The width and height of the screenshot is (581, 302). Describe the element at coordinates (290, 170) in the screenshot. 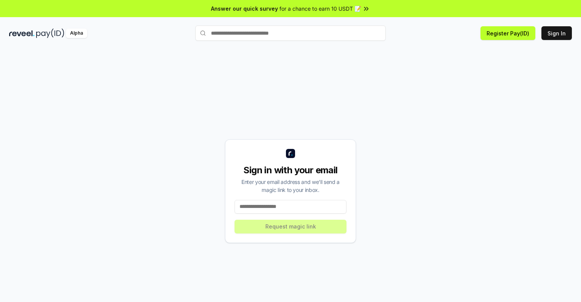

I see `div: Sign in with your email` at that location.